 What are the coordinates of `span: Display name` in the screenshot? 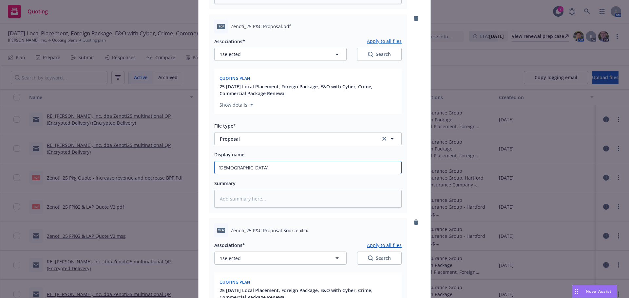 It's located at (229, 155).